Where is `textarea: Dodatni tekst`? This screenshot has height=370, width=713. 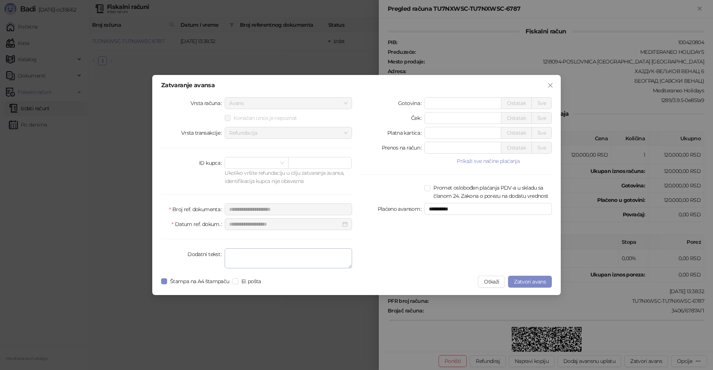
textarea: Dodatni tekst is located at coordinates (288, 258).